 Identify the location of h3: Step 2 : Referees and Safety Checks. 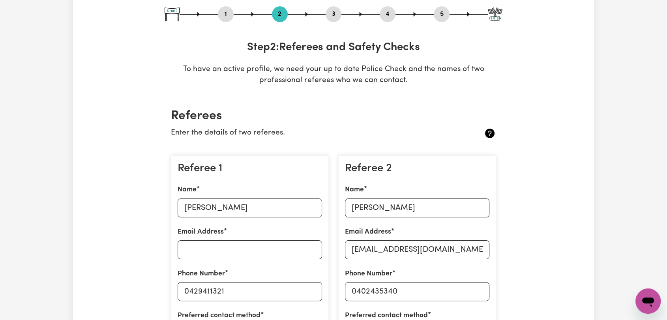
(333, 48).